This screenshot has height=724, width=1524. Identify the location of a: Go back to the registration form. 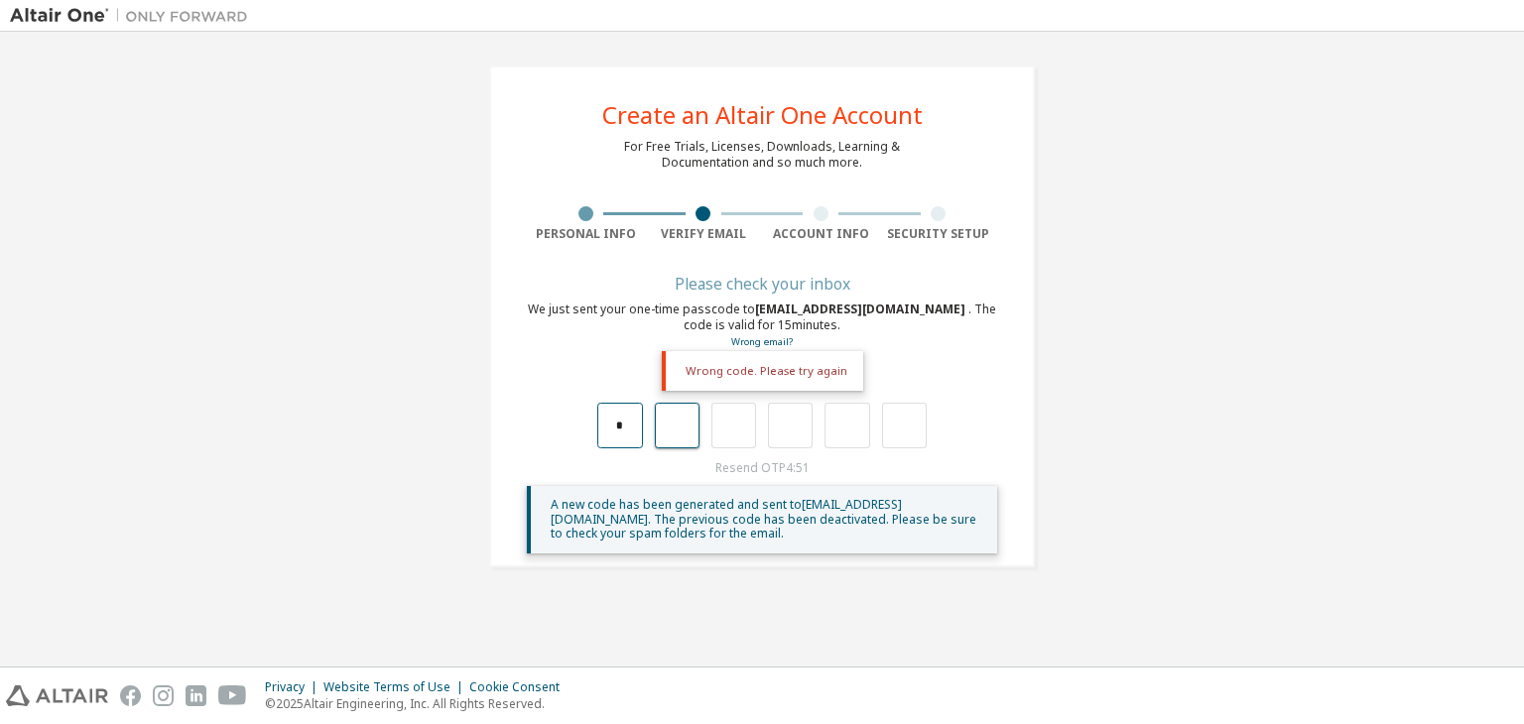
(762, 341).